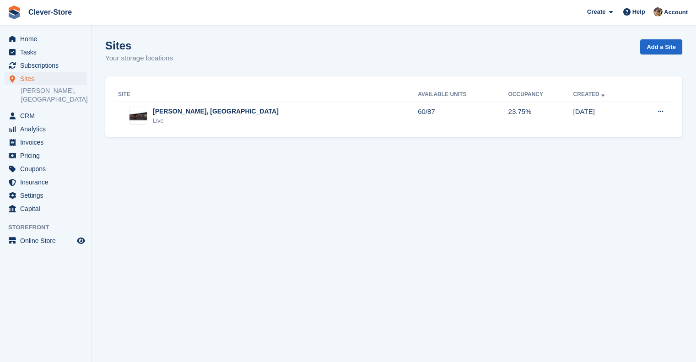 The image size is (696, 362). What do you see at coordinates (661, 47) in the screenshot?
I see `a: Add a Site` at bounding box center [661, 47].